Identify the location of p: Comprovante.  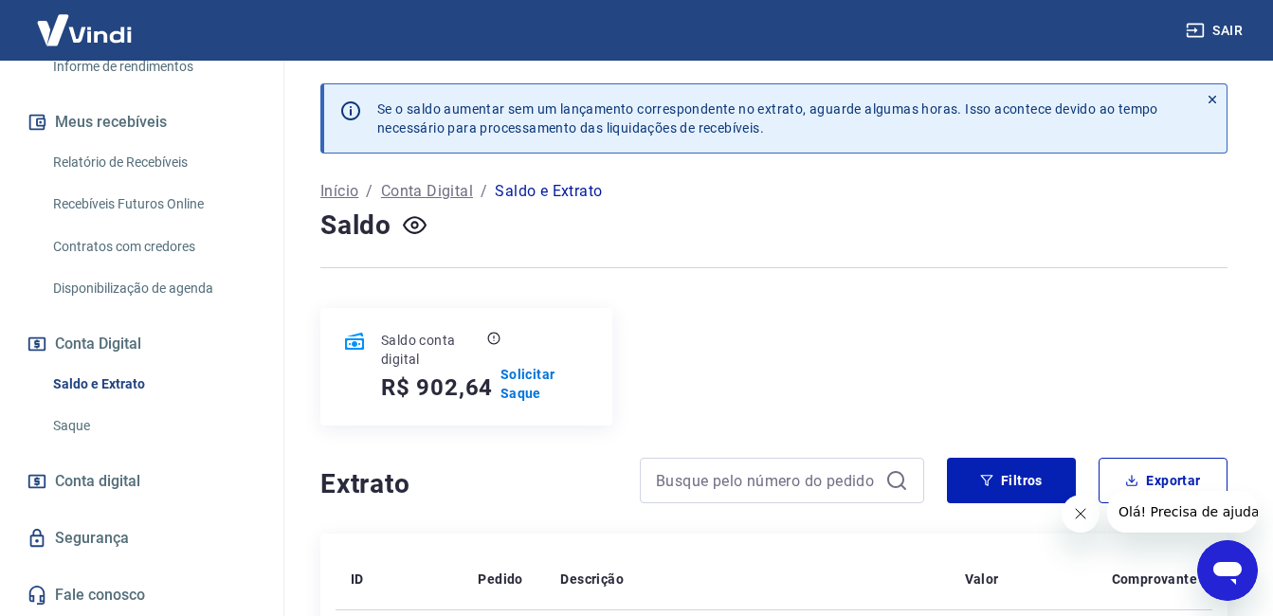
(1154, 579).